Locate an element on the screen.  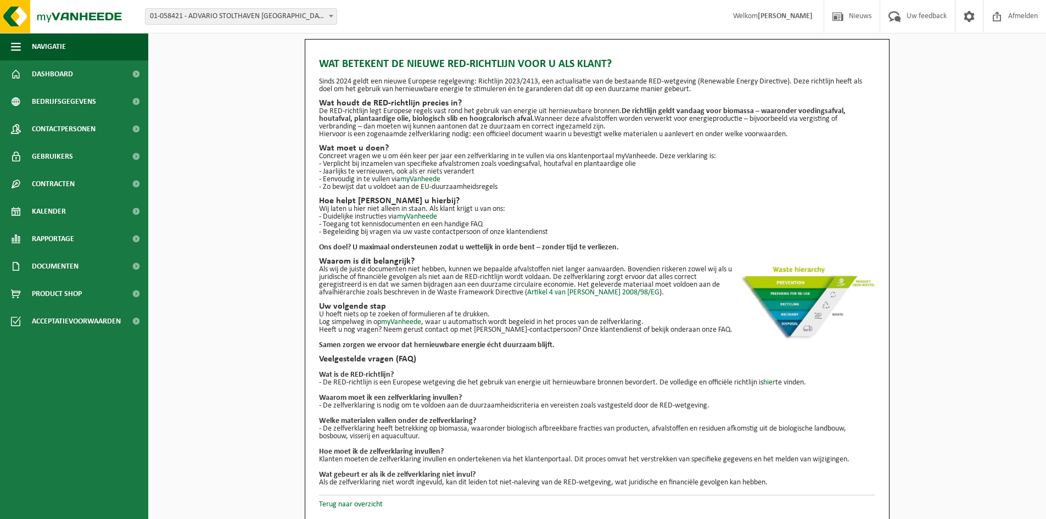
span: Documenten is located at coordinates (55, 266).